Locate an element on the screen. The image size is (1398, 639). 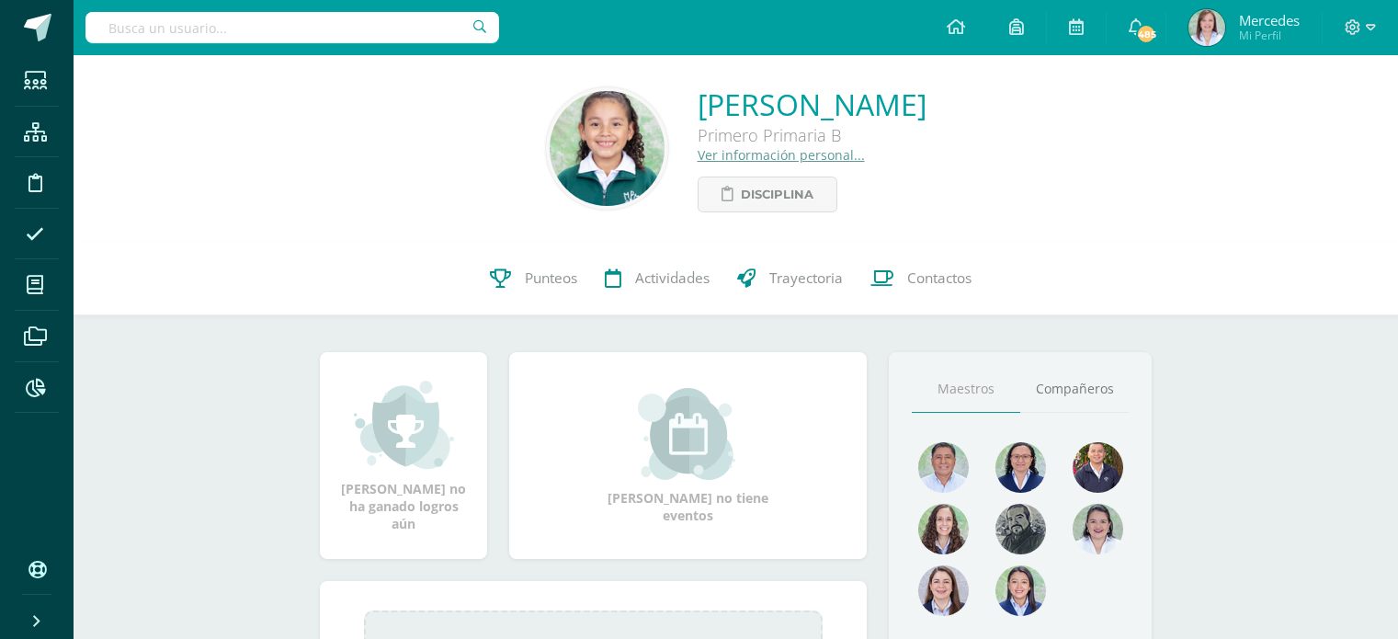
span: Mercedes is located at coordinates (1270, 20).